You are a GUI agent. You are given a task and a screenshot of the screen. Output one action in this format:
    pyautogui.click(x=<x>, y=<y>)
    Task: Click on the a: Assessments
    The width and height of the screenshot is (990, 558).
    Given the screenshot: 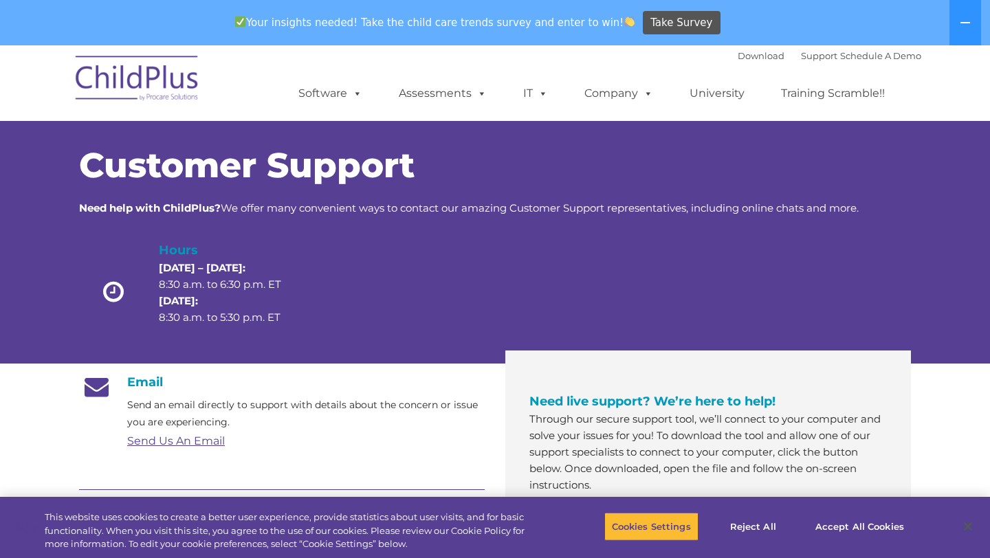 What is the action you would take?
    pyautogui.click(x=443, y=94)
    